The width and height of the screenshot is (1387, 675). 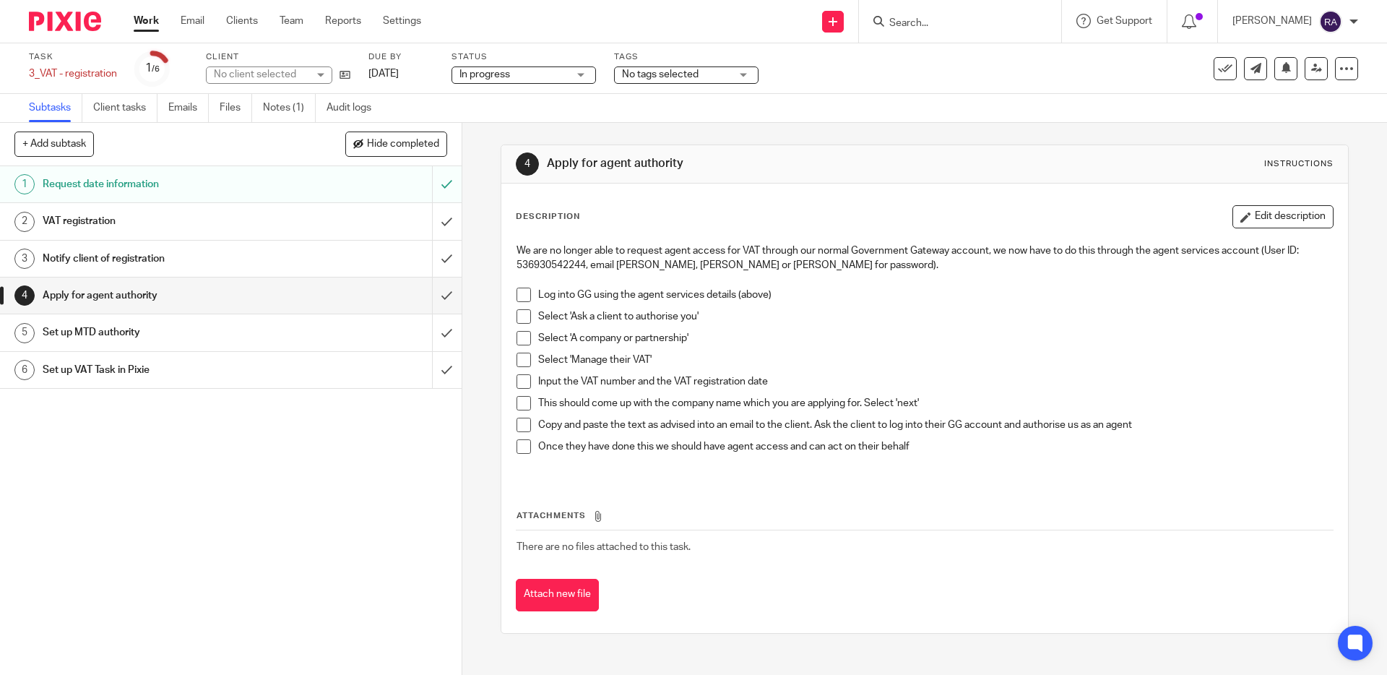 I want to click on a: Audit logs, so click(x=354, y=108).